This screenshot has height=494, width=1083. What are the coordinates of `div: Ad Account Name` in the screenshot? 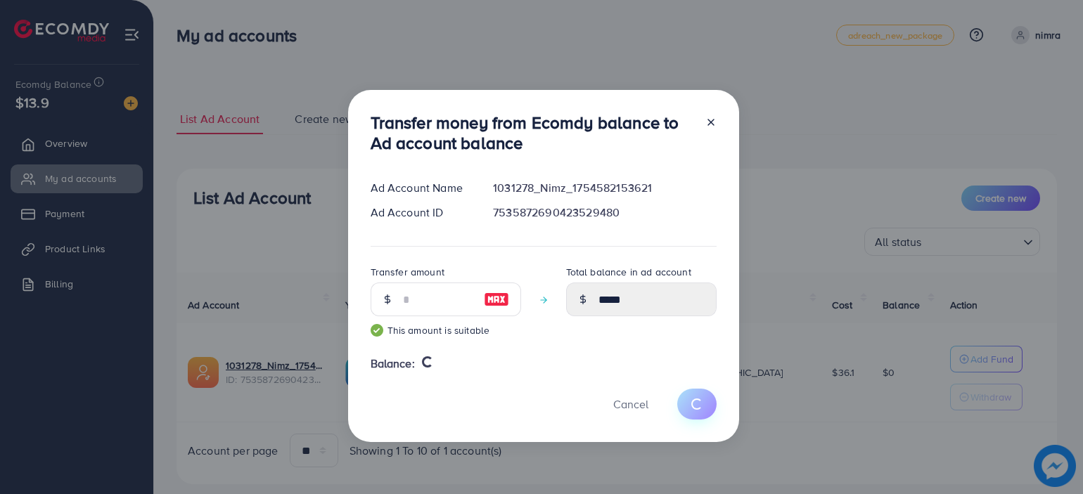 It's located at (421, 188).